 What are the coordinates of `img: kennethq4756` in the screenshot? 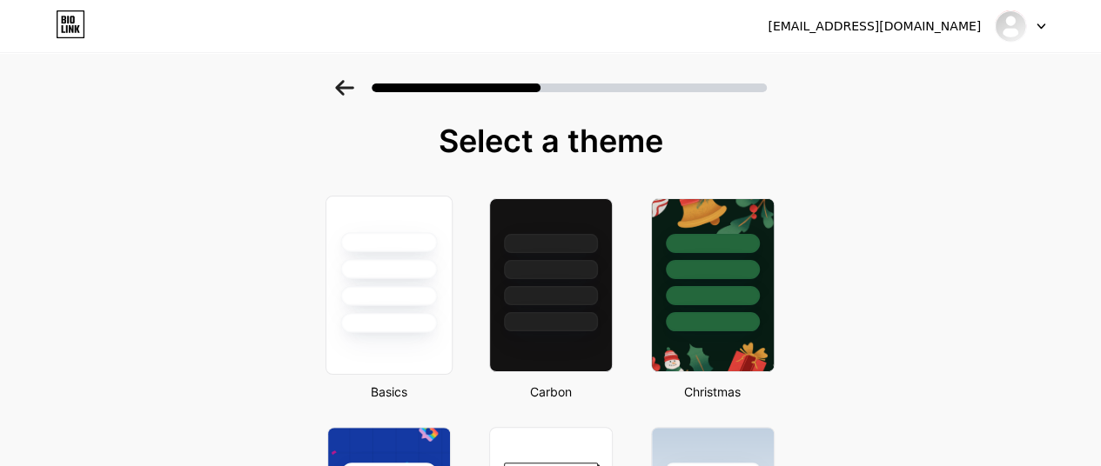 It's located at (1010, 26).